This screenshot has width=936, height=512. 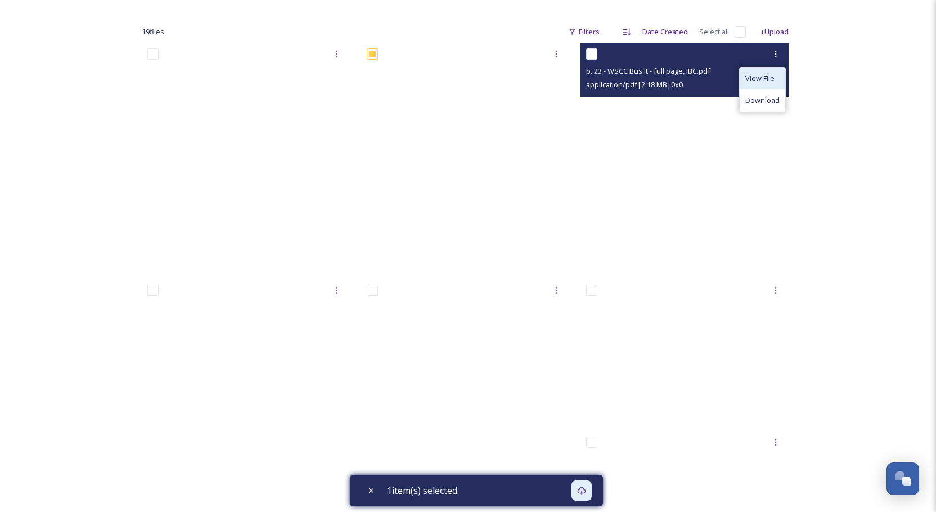 What do you see at coordinates (648, 71) in the screenshot?
I see `span: p. 23 - WSCC Bus It - full page, IBC.pdf` at bounding box center [648, 71].